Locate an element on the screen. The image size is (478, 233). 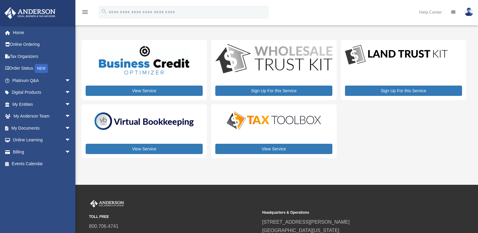
a: menu is located at coordinates (85, 13).